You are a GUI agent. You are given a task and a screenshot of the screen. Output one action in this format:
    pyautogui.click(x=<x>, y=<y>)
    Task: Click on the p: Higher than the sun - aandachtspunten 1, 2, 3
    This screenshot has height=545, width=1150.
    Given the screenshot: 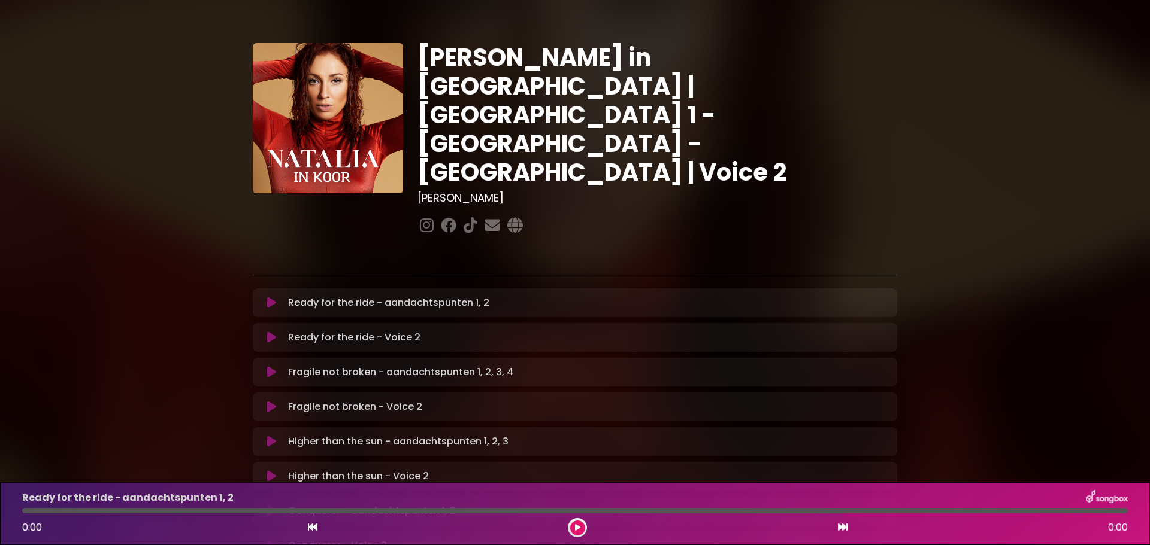 What is the action you would take?
    pyautogui.click(x=398, y=442)
    